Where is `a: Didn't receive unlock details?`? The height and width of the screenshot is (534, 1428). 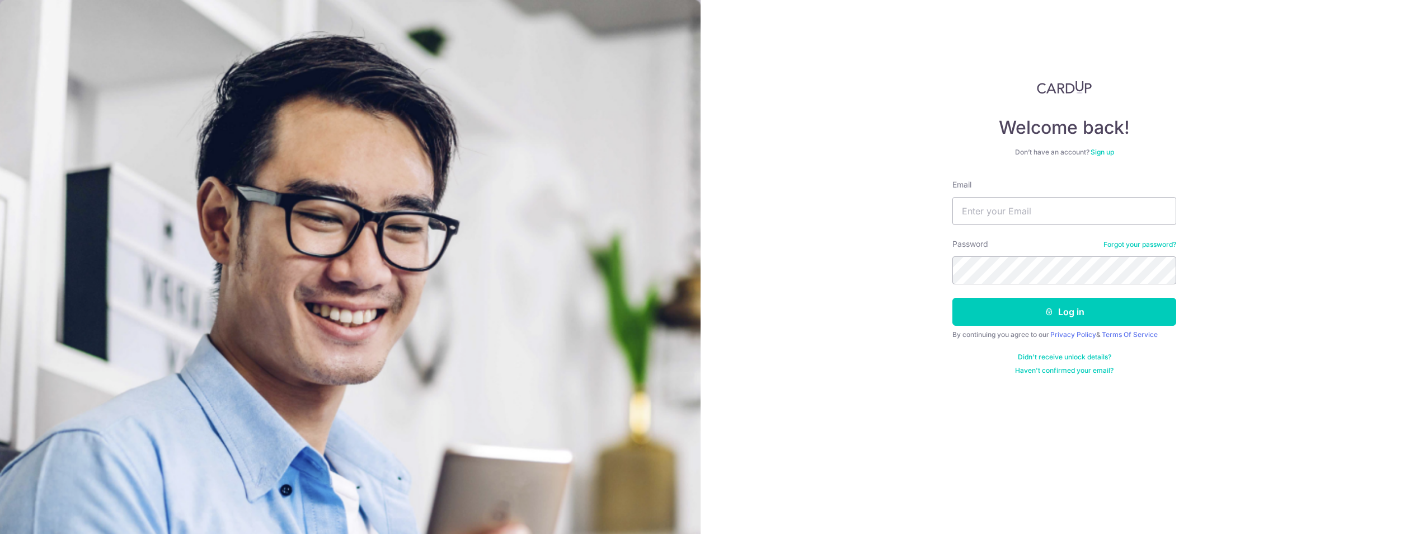 a: Didn't receive unlock details? is located at coordinates (1065, 357).